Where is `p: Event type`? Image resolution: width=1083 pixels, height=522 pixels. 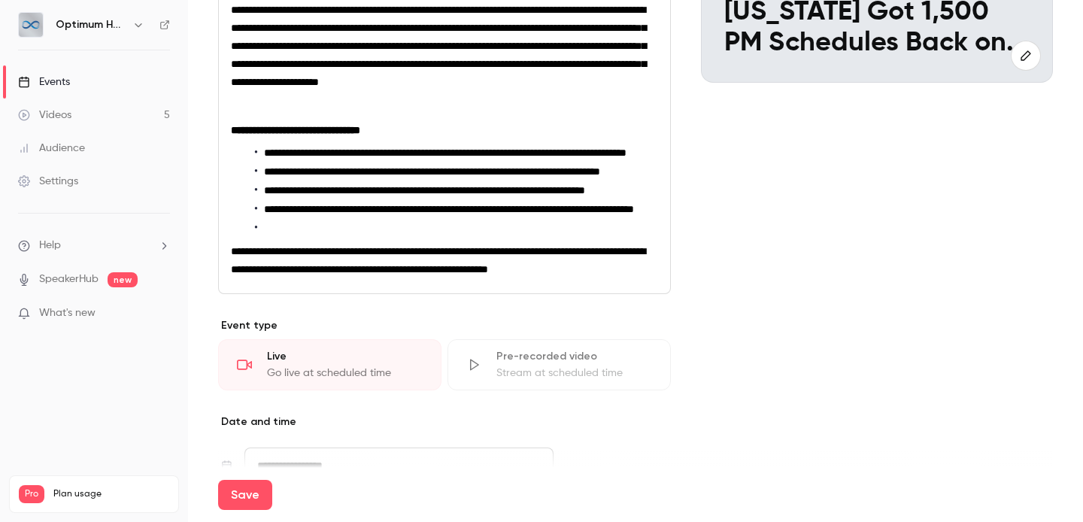
p: Event type is located at coordinates (444, 326).